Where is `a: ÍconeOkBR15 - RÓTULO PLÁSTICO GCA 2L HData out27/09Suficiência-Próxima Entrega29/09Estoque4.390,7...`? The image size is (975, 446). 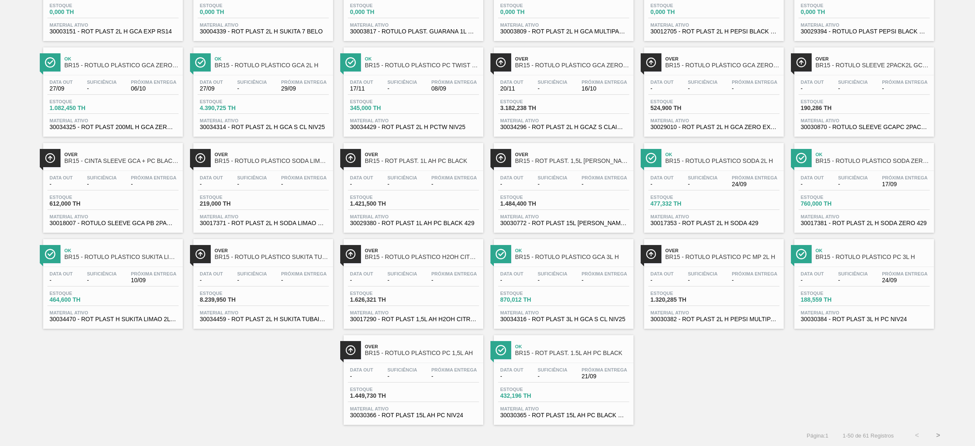 a: ÍconeOkBR15 - RÓTULO PLÁSTICO GCA 2L HData out27/09Suficiência-Próxima Entrega29/09Estoque4.390,7... is located at coordinates (262, 89).